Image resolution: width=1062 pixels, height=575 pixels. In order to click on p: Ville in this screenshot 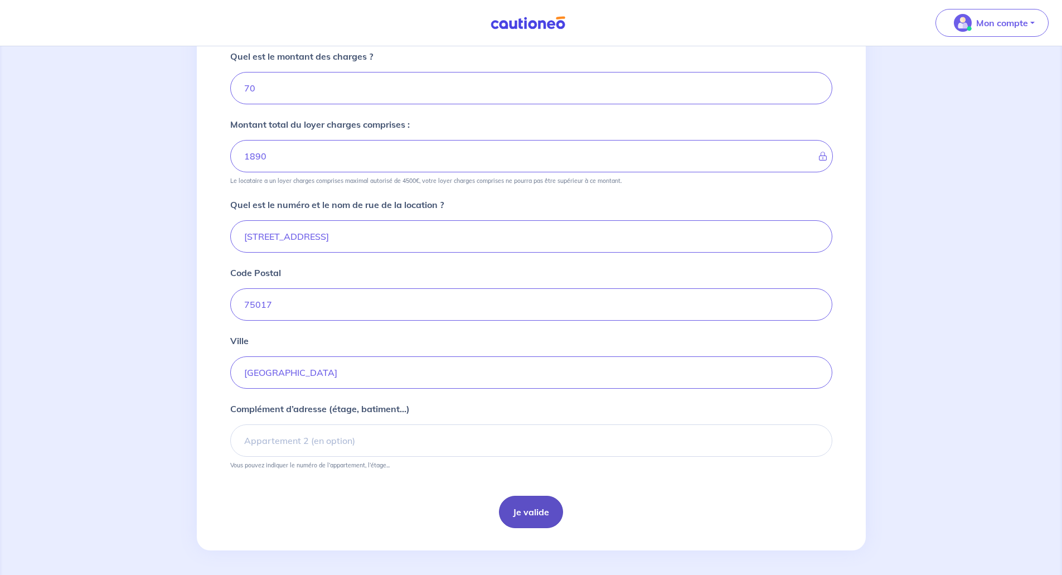, I will do `click(239, 341)`.